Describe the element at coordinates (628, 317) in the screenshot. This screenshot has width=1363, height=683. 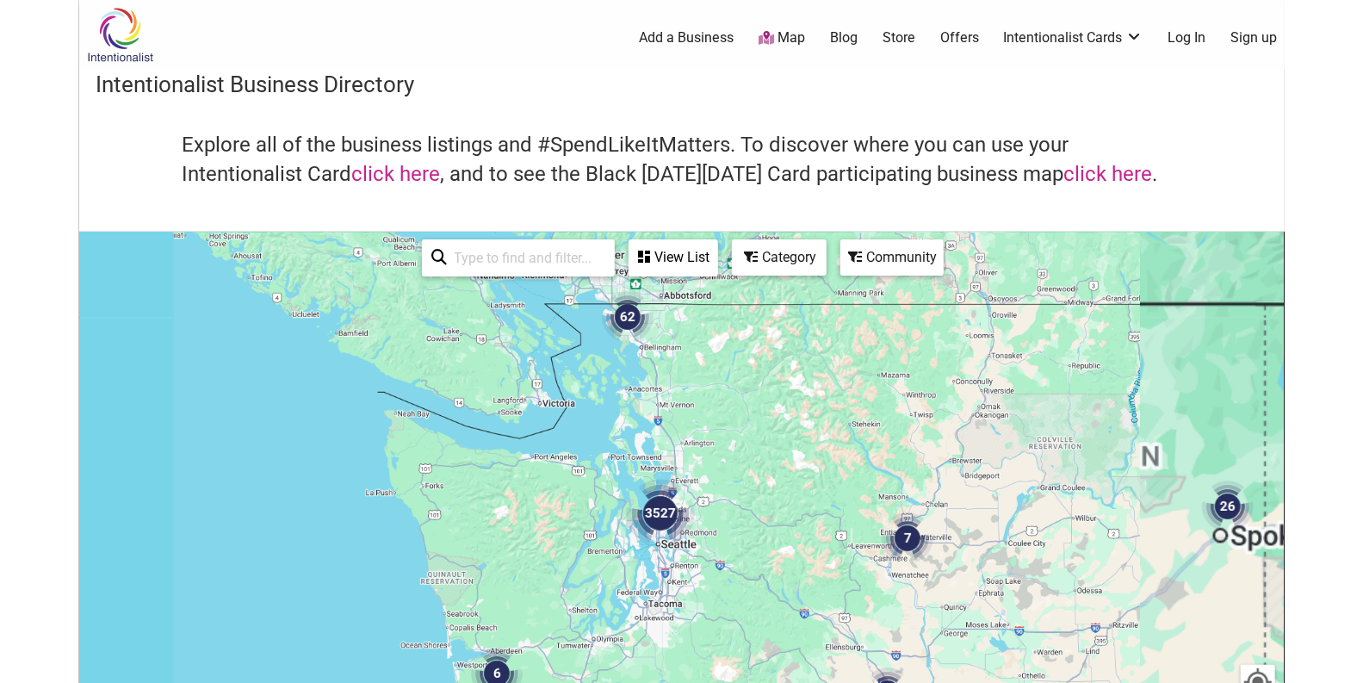
I see `div: 62` at that location.